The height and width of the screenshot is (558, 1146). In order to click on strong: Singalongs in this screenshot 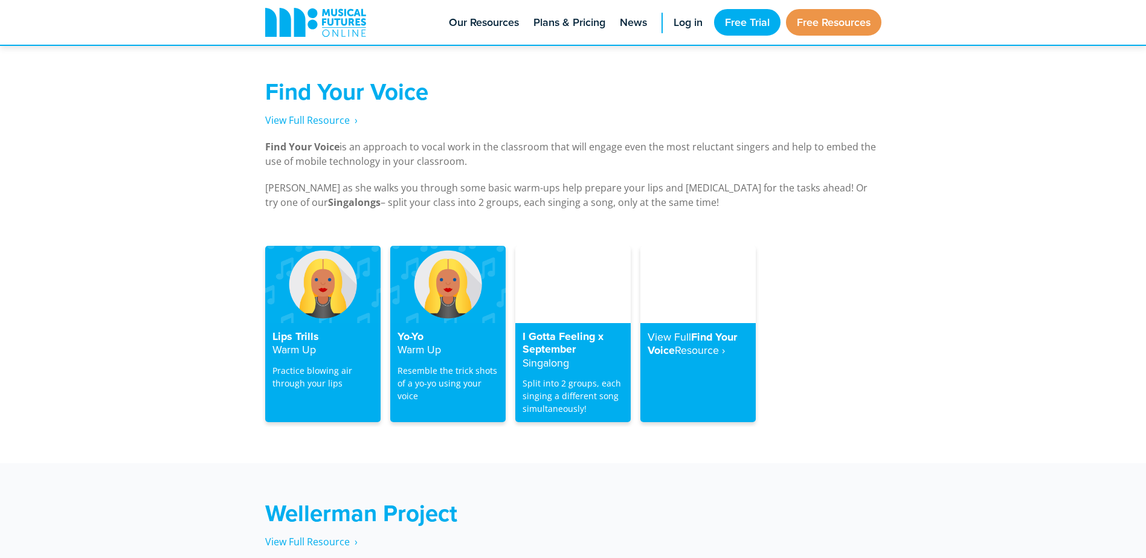, I will do `click(354, 202)`.